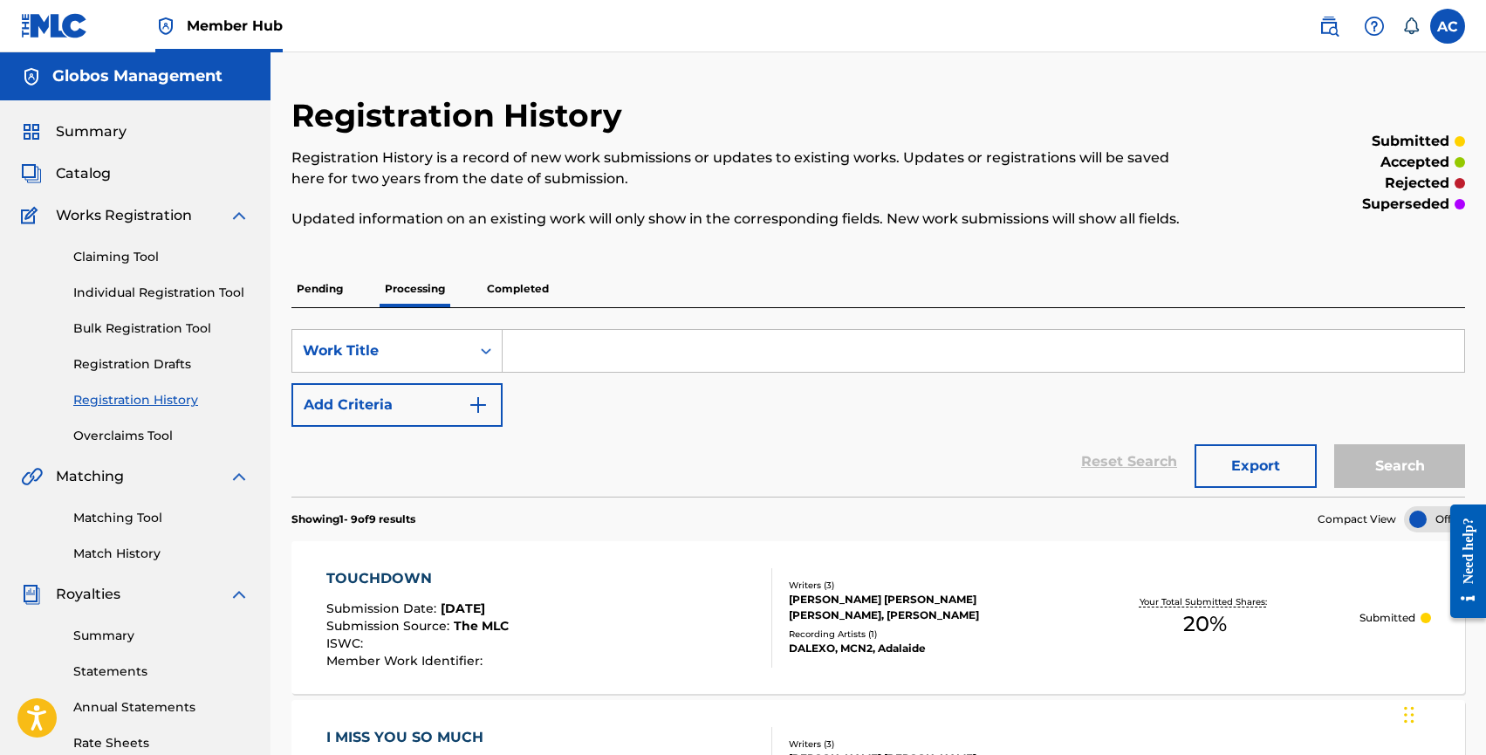 The height and width of the screenshot is (755, 1486). I want to click on span: Member Hub, so click(235, 25).